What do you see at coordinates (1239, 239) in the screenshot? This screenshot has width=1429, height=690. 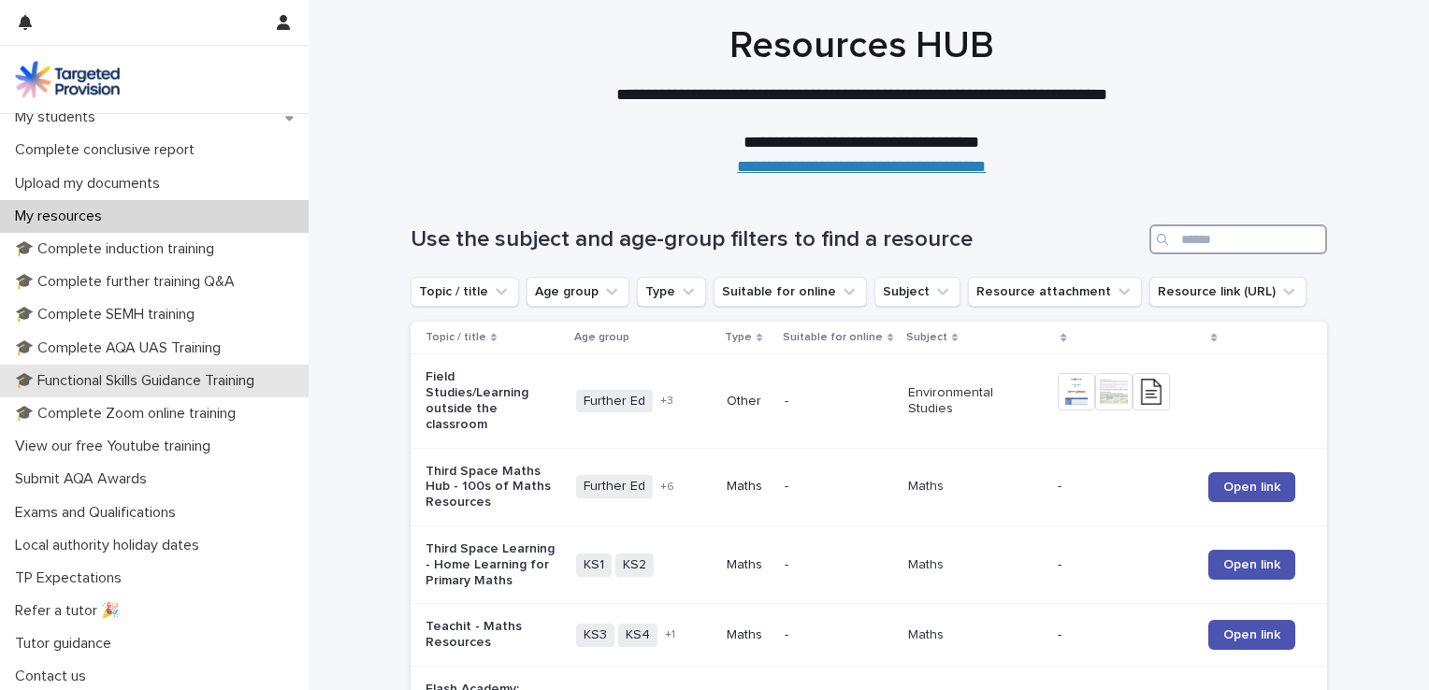 I see `input: Search` at bounding box center [1239, 239].